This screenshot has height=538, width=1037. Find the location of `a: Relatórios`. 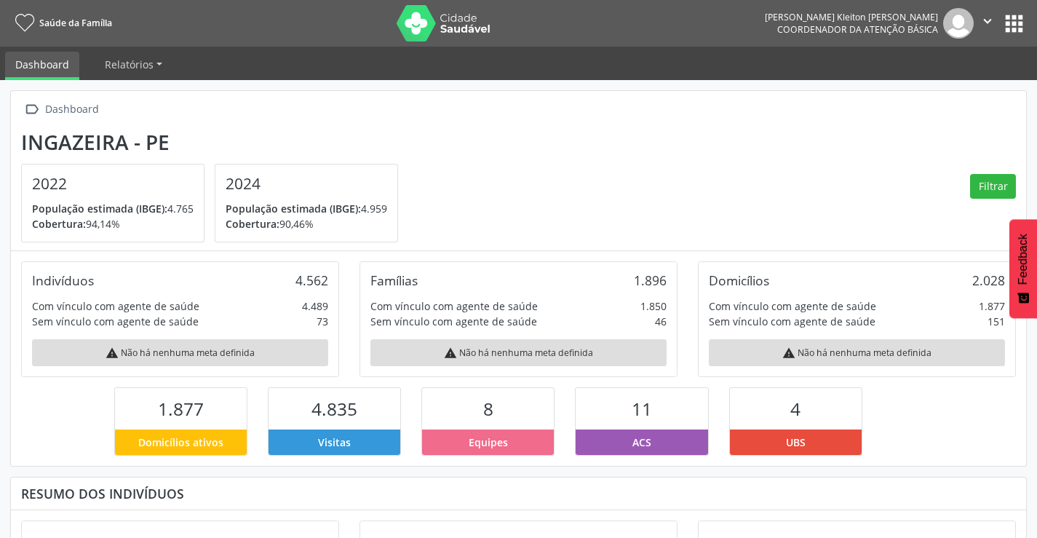

a: Relatórios is located at coordinates (133, 64).